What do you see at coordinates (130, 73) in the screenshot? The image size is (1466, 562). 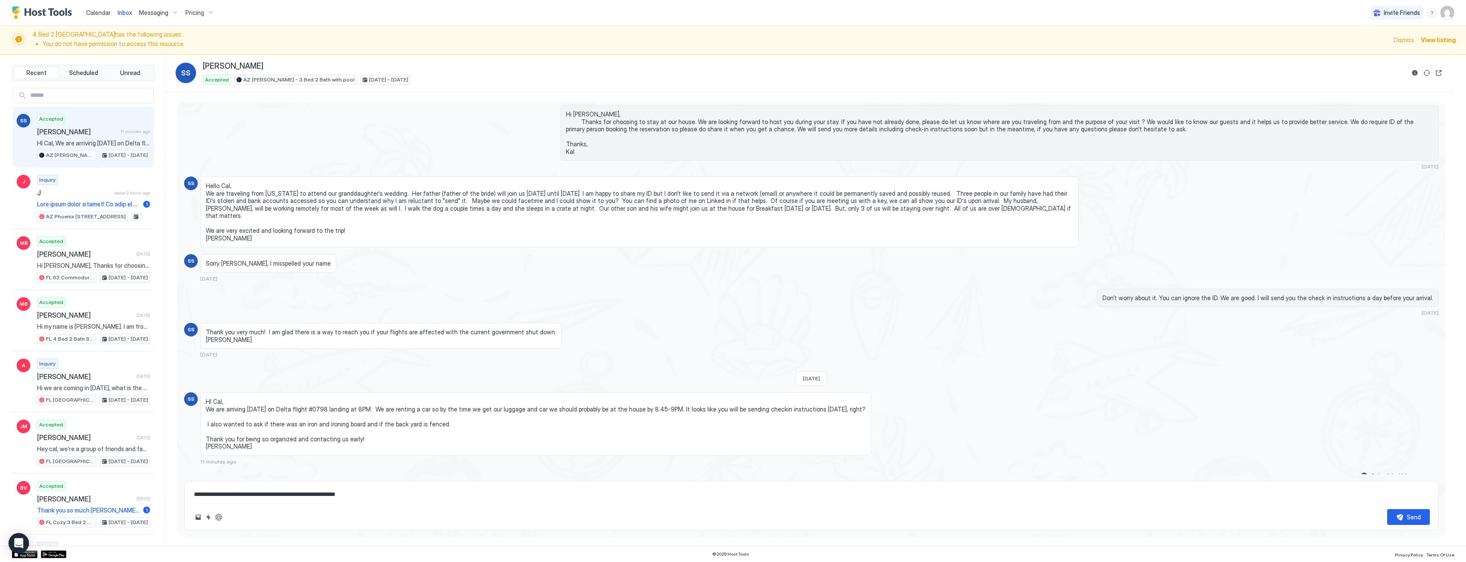 I see `button: Unread` at bounding box center [130, 73].